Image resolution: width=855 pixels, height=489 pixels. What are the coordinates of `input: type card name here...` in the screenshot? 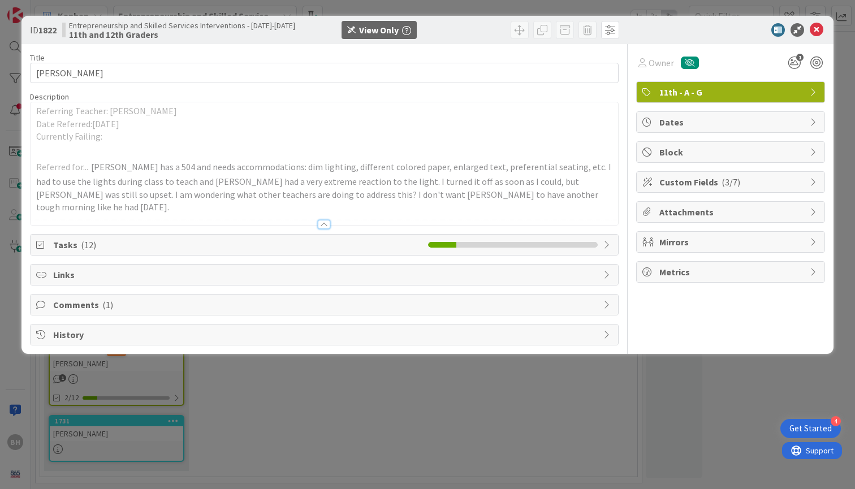 It's located at (324, 73).